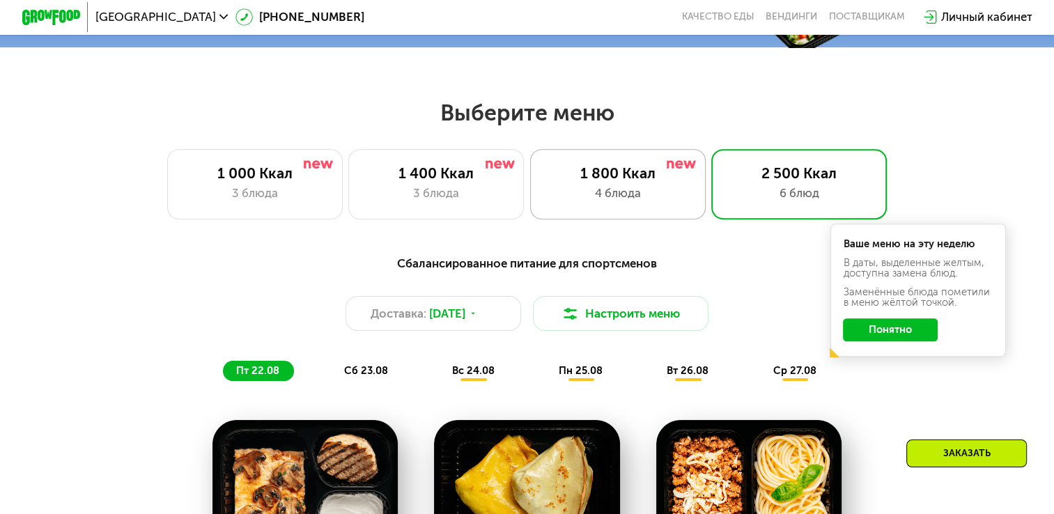 This screenshot has width=1054, height=514. What do you see at coordinates (258, 371) in the screenshot?
I see `span: пт 22.08` at bounding box center [258, 371].